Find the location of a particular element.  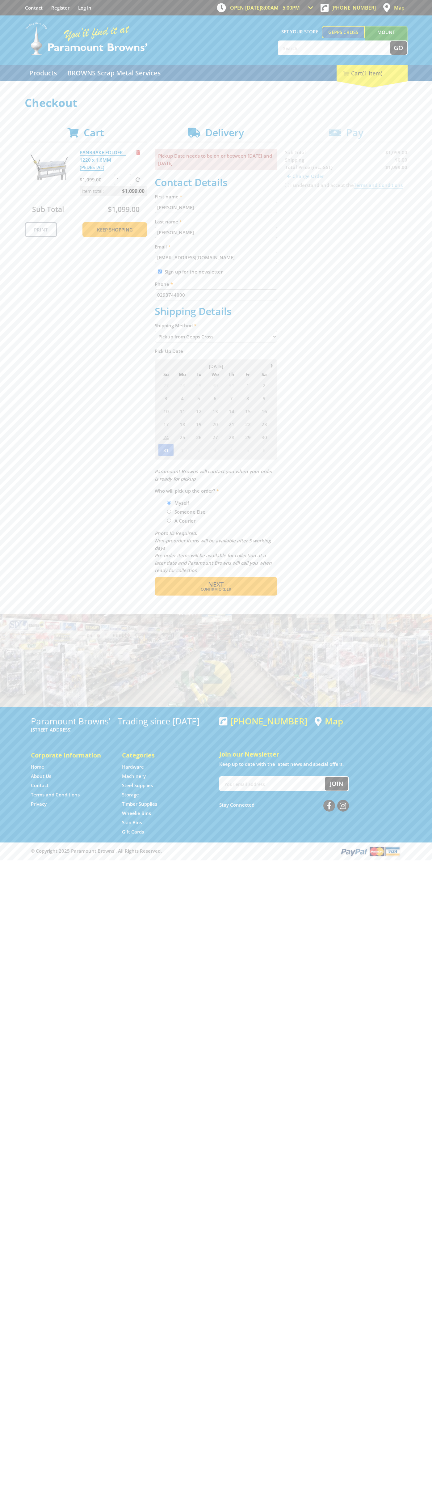

h5: Corporate Information is located at coordinates (70, 756).